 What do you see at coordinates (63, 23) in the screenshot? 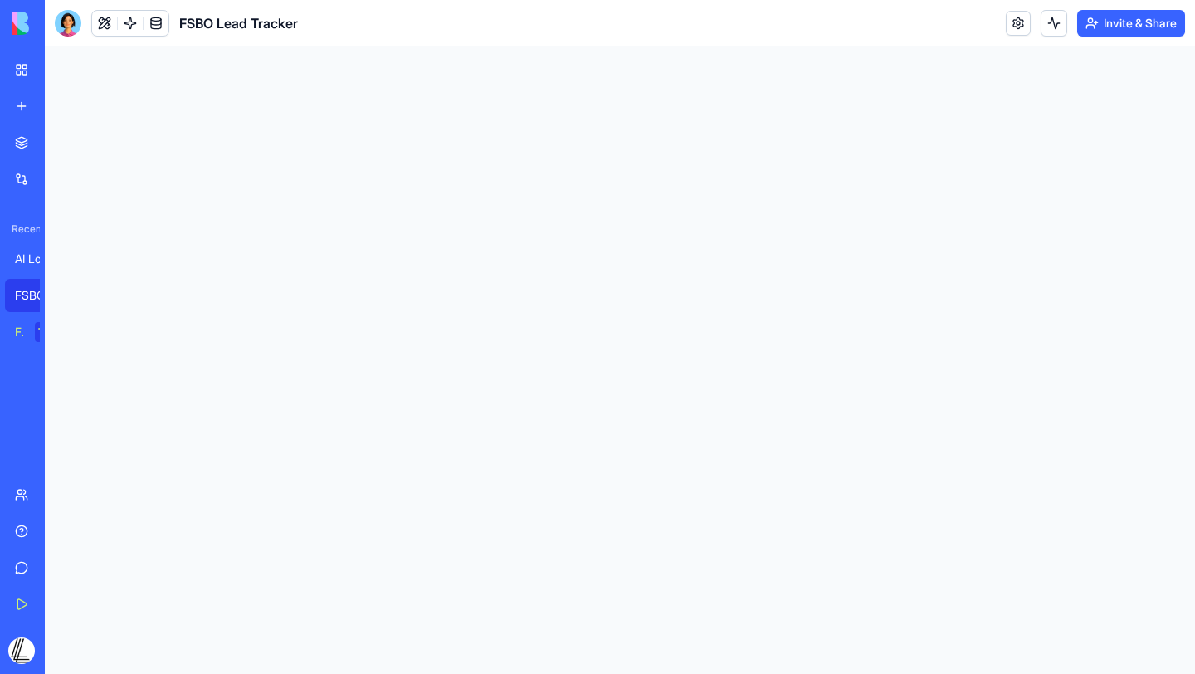
I see `img: logo` at bounding box center [63, 23].